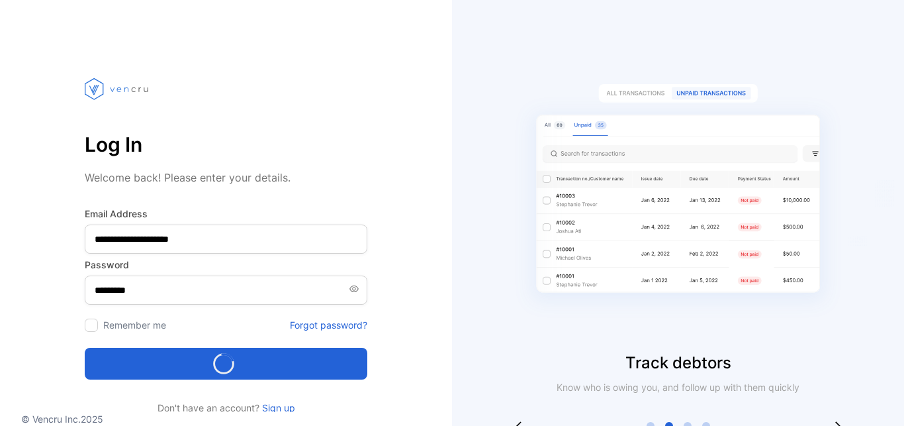 This screenshot has height=426, width=904. I want to click on a: Forgot password?, so click(328, 324).